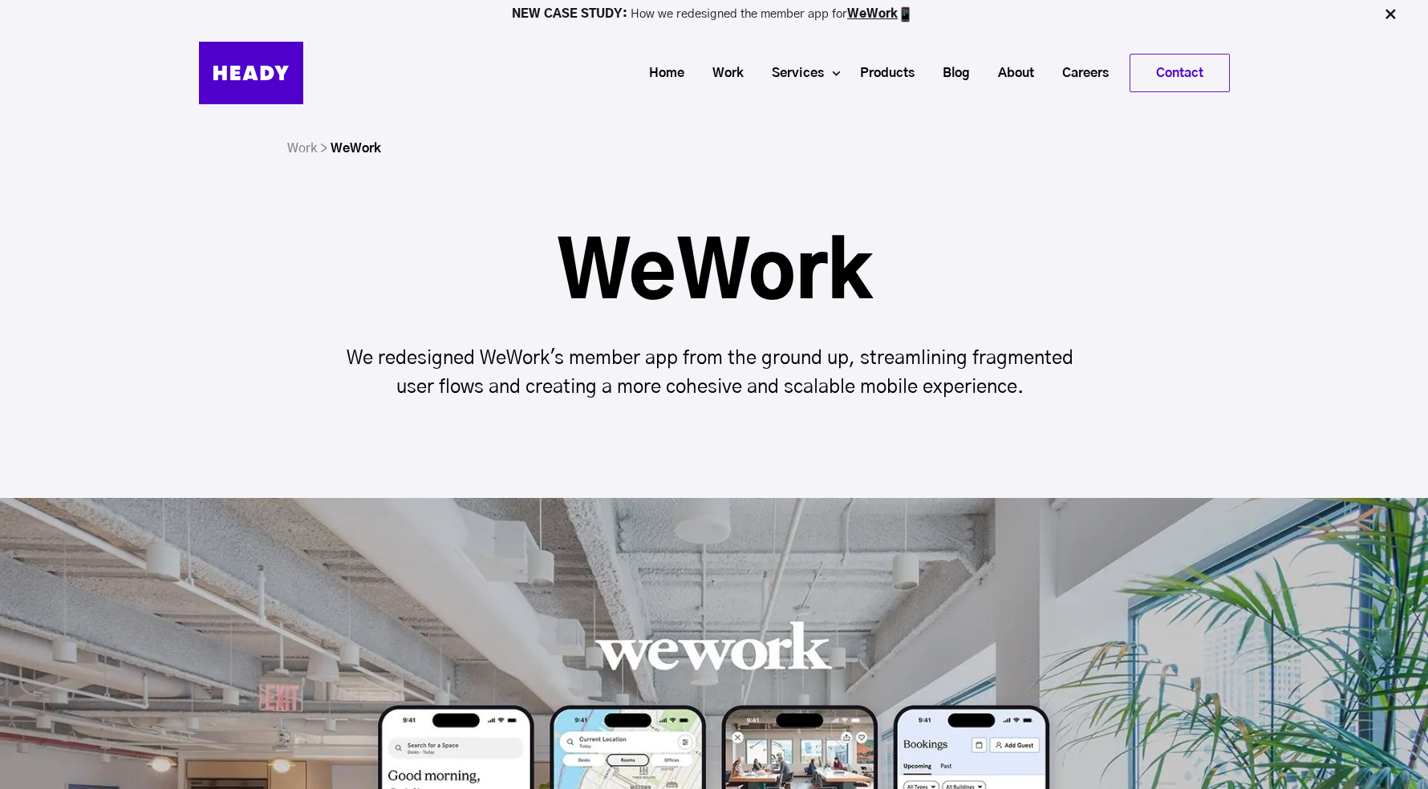 The width and height of the screenshot is (1428, 789). I want to click on a: About, so click(1010, 73).